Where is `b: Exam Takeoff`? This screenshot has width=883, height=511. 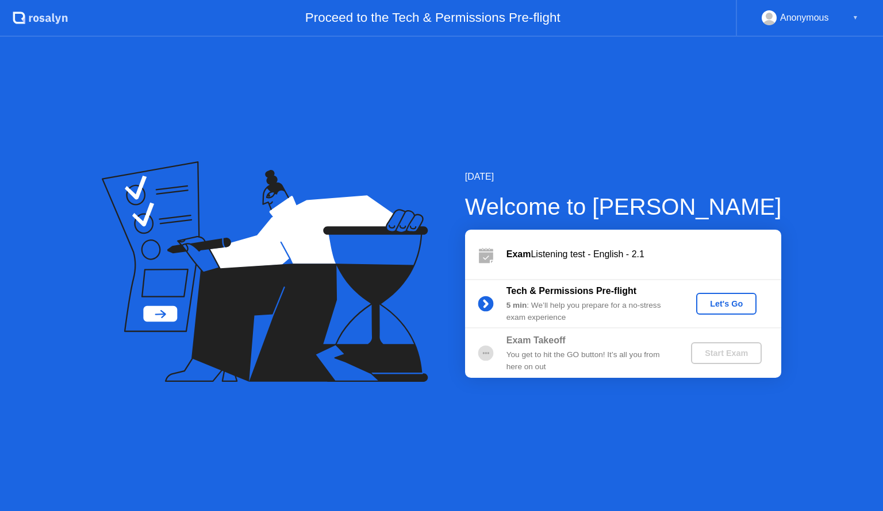 b: Exam Takeoff is located at coordinates (536, 340).